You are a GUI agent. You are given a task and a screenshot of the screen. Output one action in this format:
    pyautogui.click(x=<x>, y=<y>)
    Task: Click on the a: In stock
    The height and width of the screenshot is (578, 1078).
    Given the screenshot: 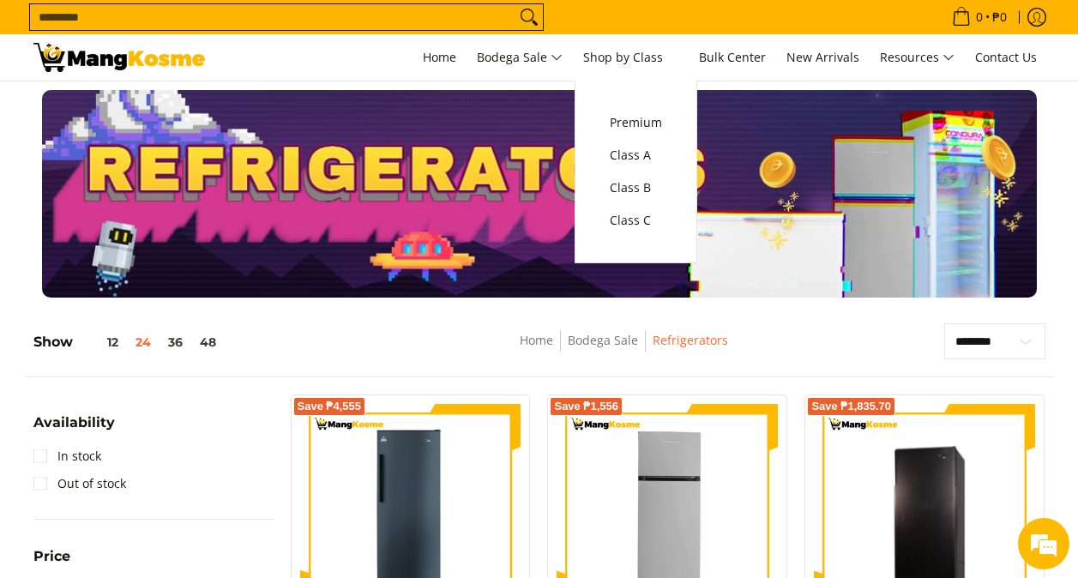 What is the action you would take?
    pyautogui.click(x=67, y=456)
    